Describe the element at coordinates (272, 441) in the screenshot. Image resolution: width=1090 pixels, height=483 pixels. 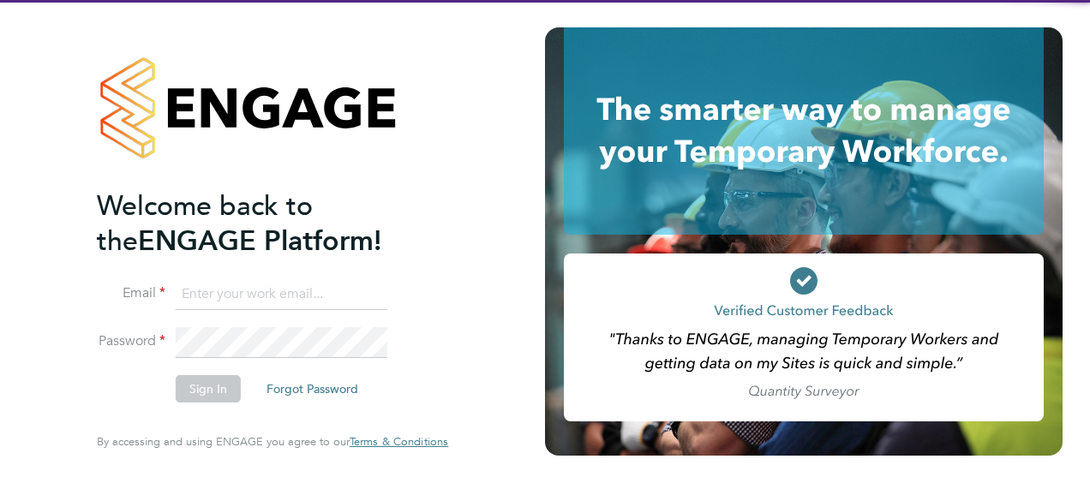
I see `span: By accessing and using ENGAGE you agree to our` at that location.